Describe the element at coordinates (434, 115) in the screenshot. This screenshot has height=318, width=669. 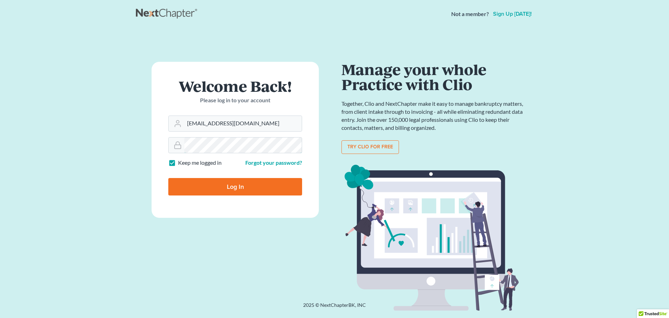
I see `p: Together, Clio and NextChapter make it easy to manage bankruptcy matters, from client intake thro...` at that location.